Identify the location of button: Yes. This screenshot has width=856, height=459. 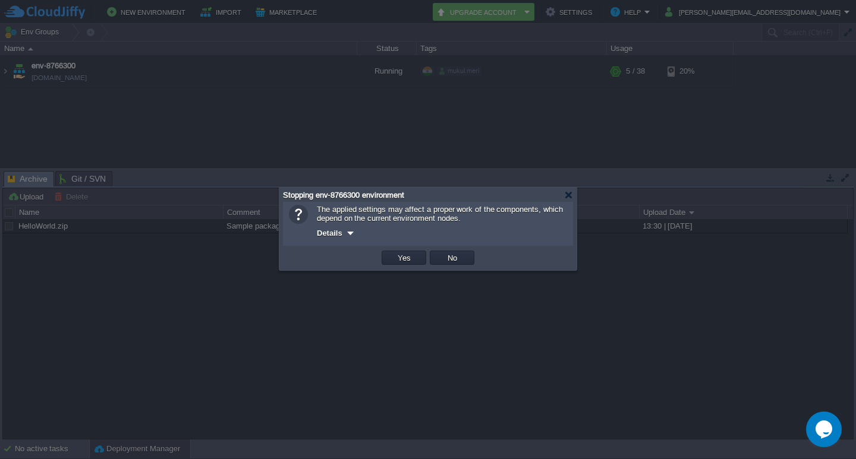
(404, 258).